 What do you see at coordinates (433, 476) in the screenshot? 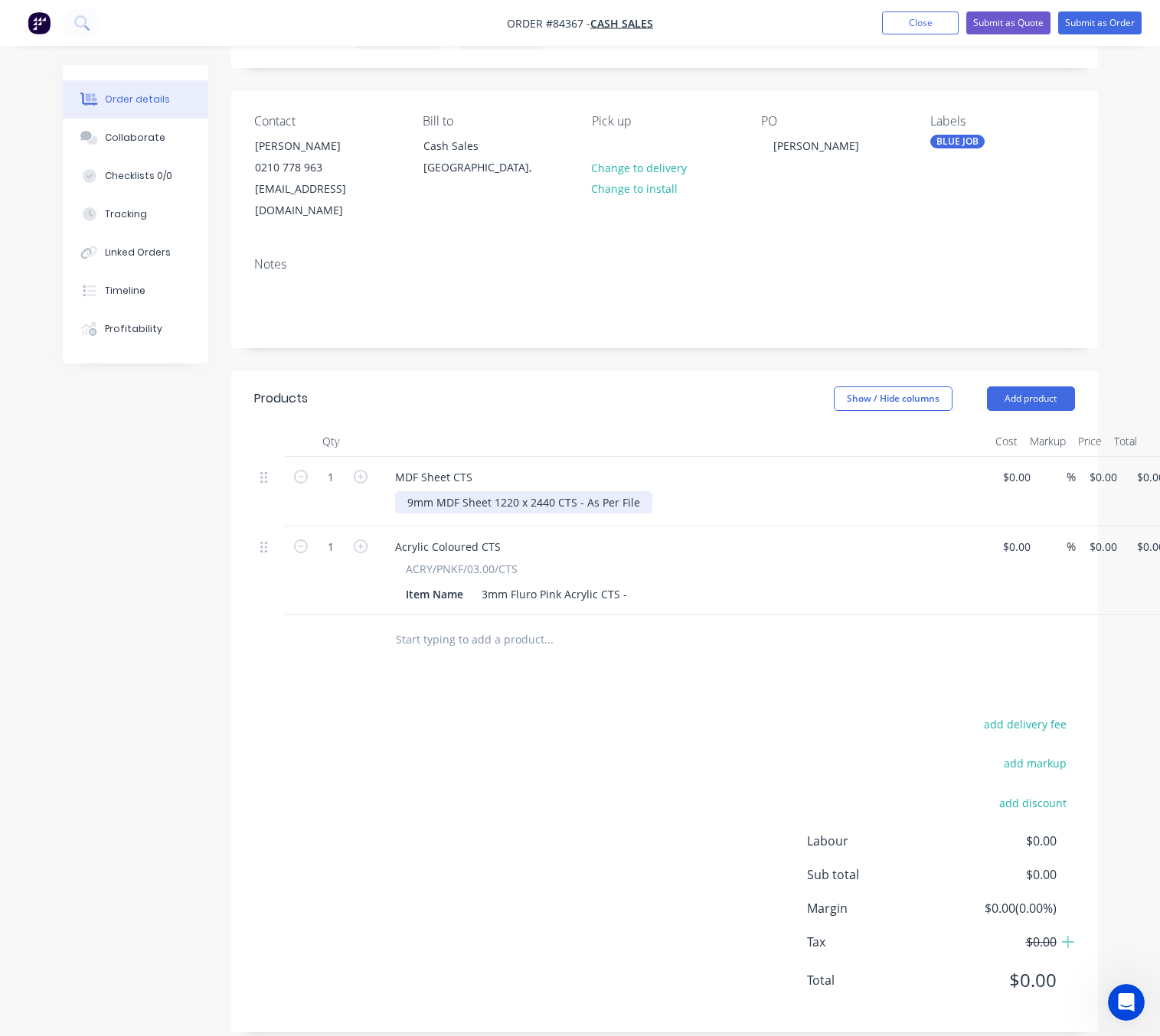
I see `div: MDF Sheet CTS` at bounding box center [433, 476].